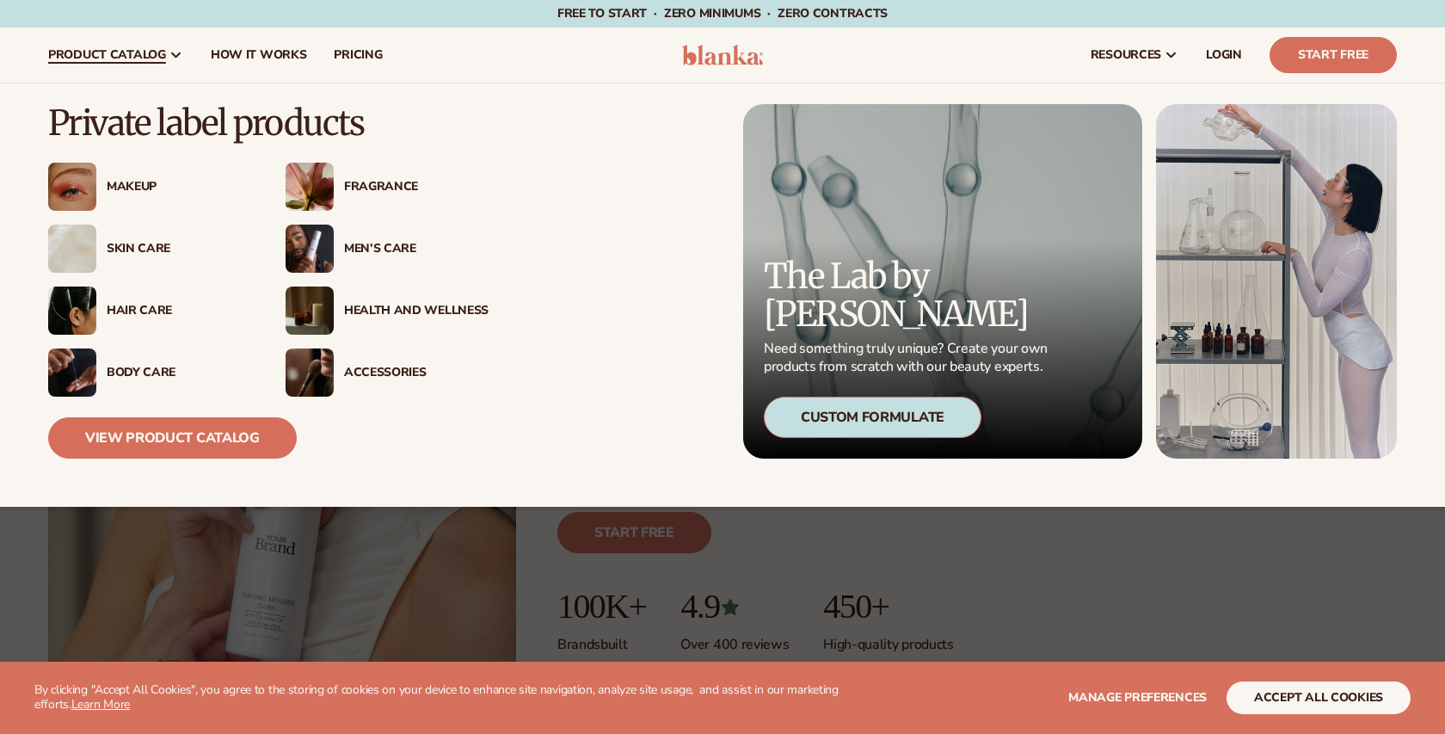  What do you see at coordinates (150, 372) in the screenshot?
I see `a: Male hand applying moisturizer. Body Care` at bounding box center [150, 372].